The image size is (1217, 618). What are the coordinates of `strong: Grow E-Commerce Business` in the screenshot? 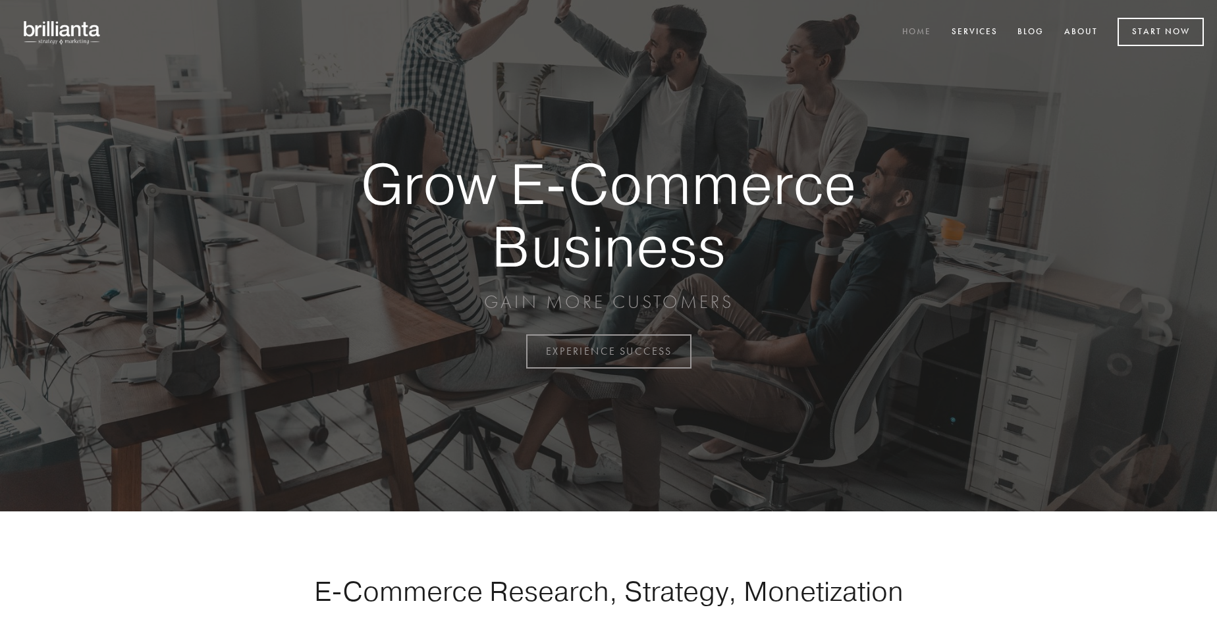 It's located at (608, 215).